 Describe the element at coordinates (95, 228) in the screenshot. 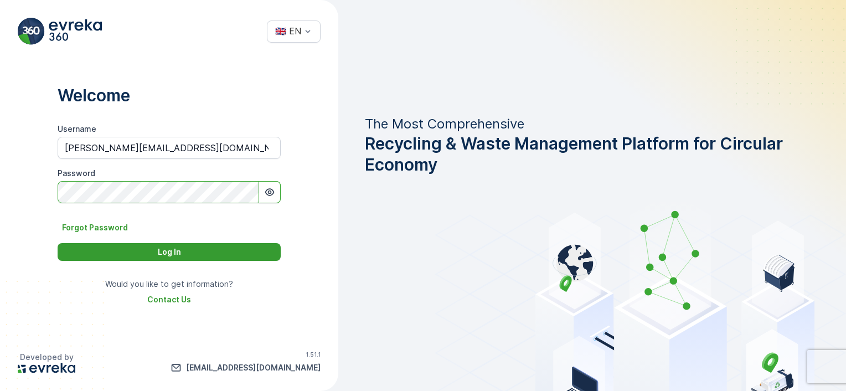

I see `button: Forgot Password` at that location.